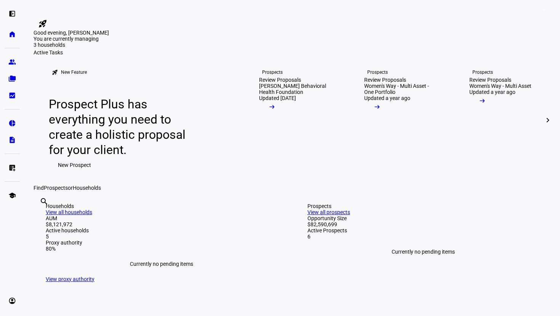 The height and width of the screenshot is (316, 560). Describe the element at coordinates (500, 86) in the screenshot. I see `div: Women's Way - Multi Asset` at that location.